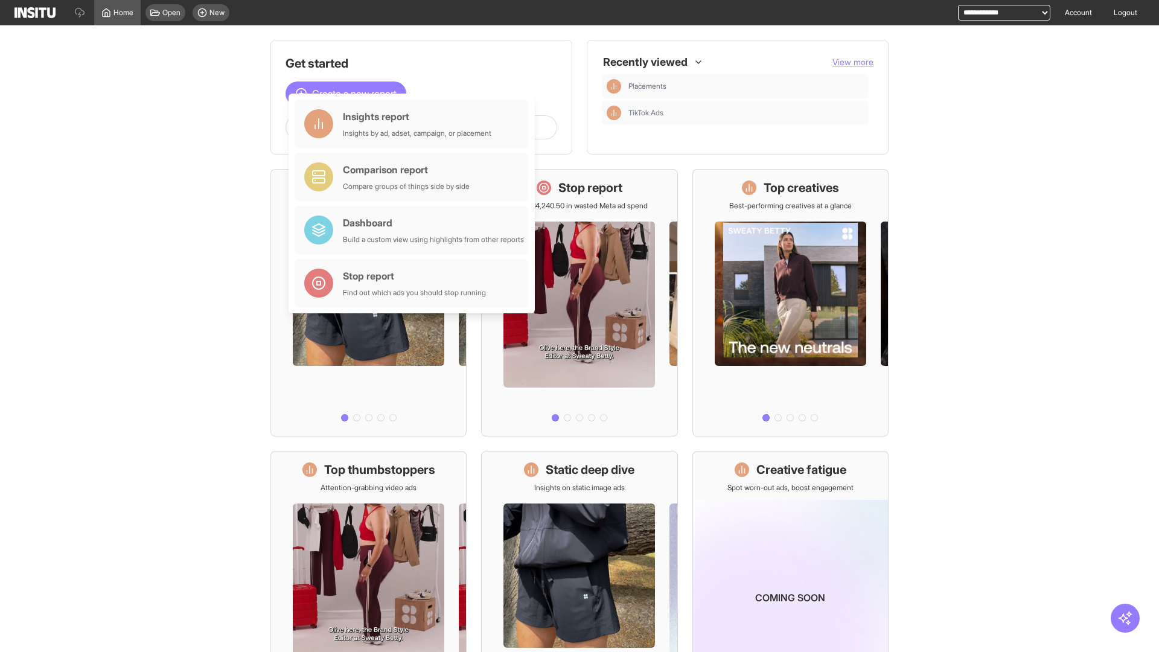  I want to click on div: Comparison report, so click(406, 170).